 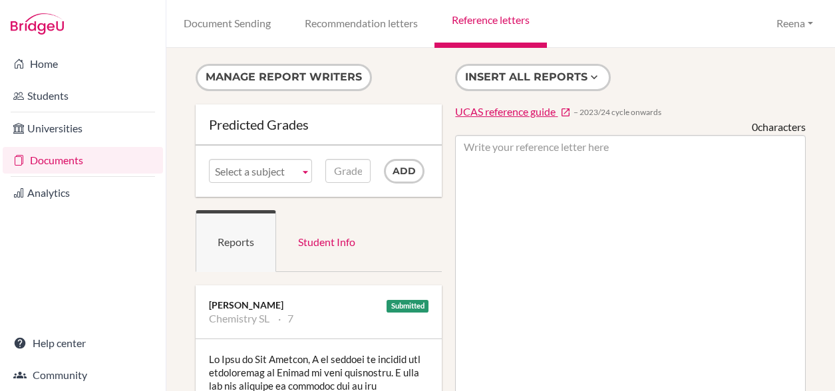 What do you see at coordinates (82, 160) in the screenshot?
I see `a: Documents` at bounding box center [82, 160].